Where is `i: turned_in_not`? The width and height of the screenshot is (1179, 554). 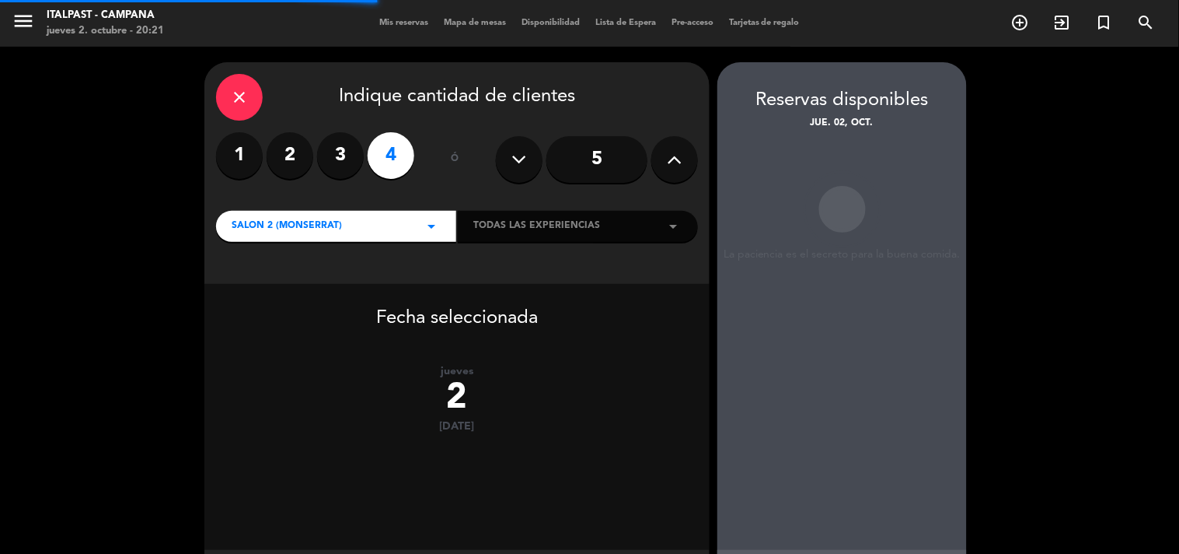 i: turned_in_not is located at coordinates (1105, 23).